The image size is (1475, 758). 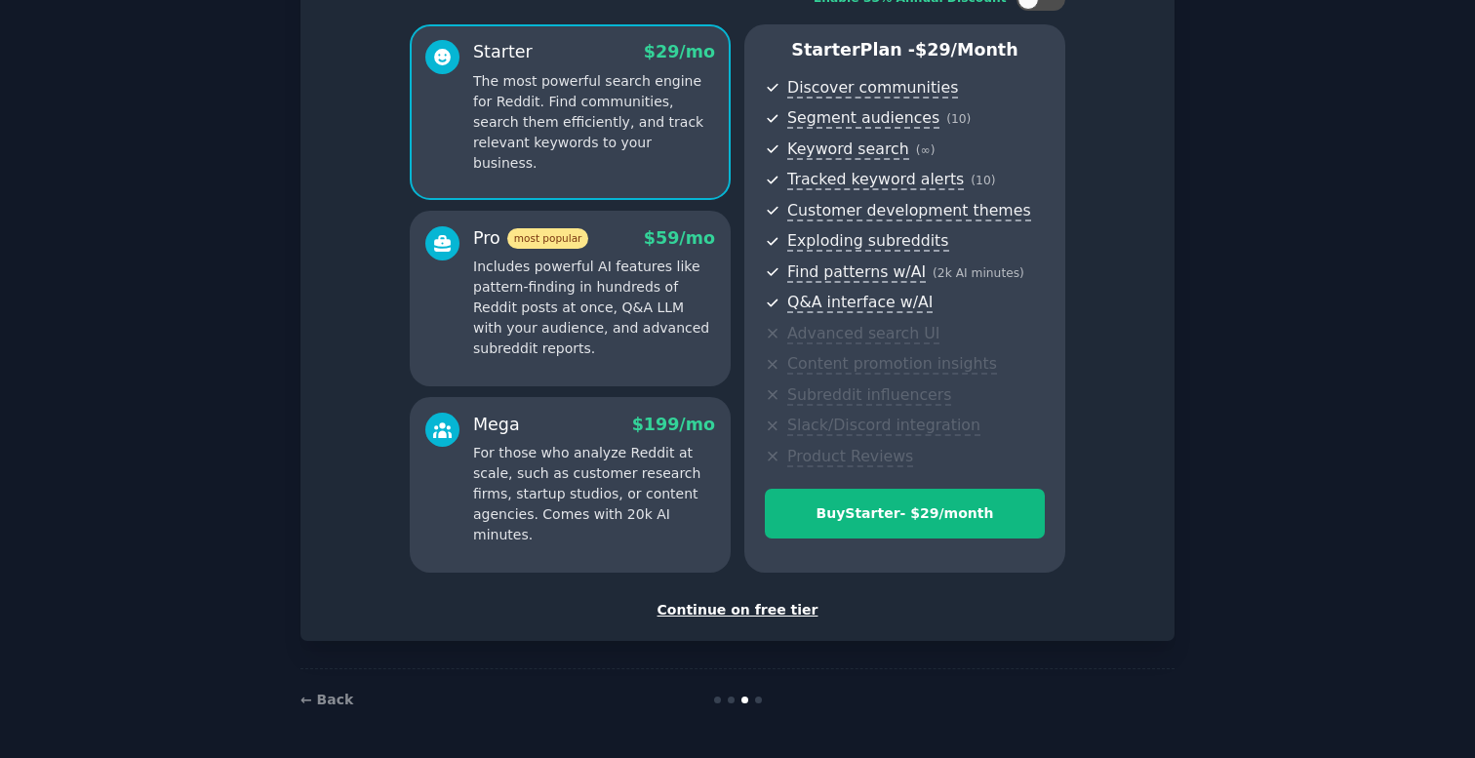 What do you see at coordinates (863, 334) in the screenshot?
I see `span: Advanced search UI` at bounding box center [863, 334].